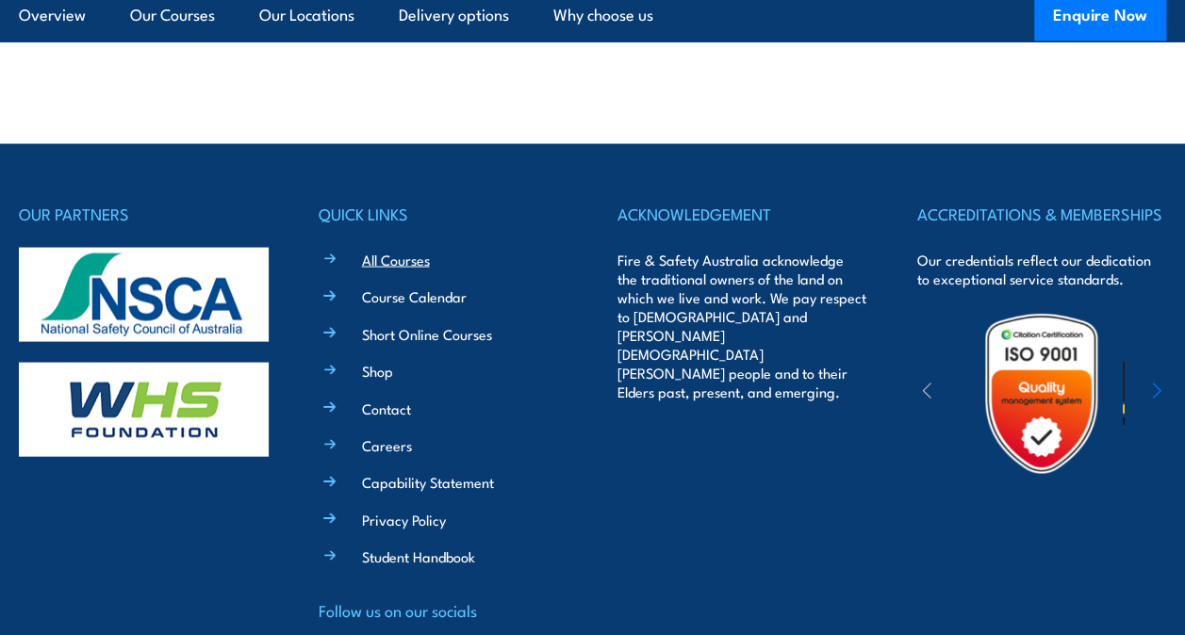  I want to click on a: Careers, so click(386, 445).